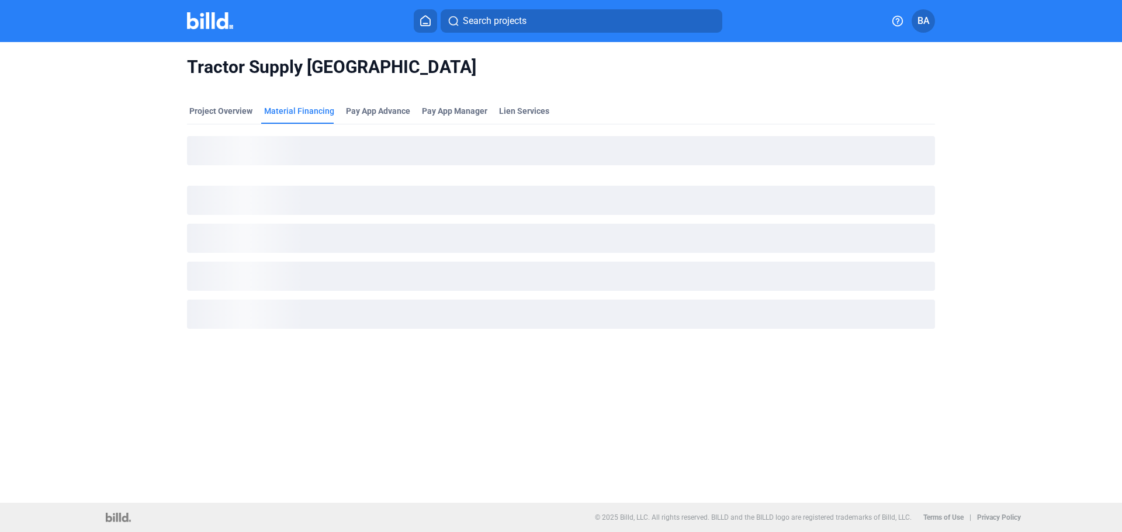 The width and height of the screenshot is (1122, 532). What do you see at coordinates (378, 111) in the screenshot?
I see `div: Pay App Advance` at bounding box center [378, 111].